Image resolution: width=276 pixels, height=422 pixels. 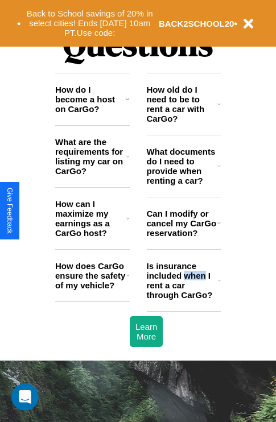 I want to click on b: BACK2SCHOOL20, so click(x=196, y=23).